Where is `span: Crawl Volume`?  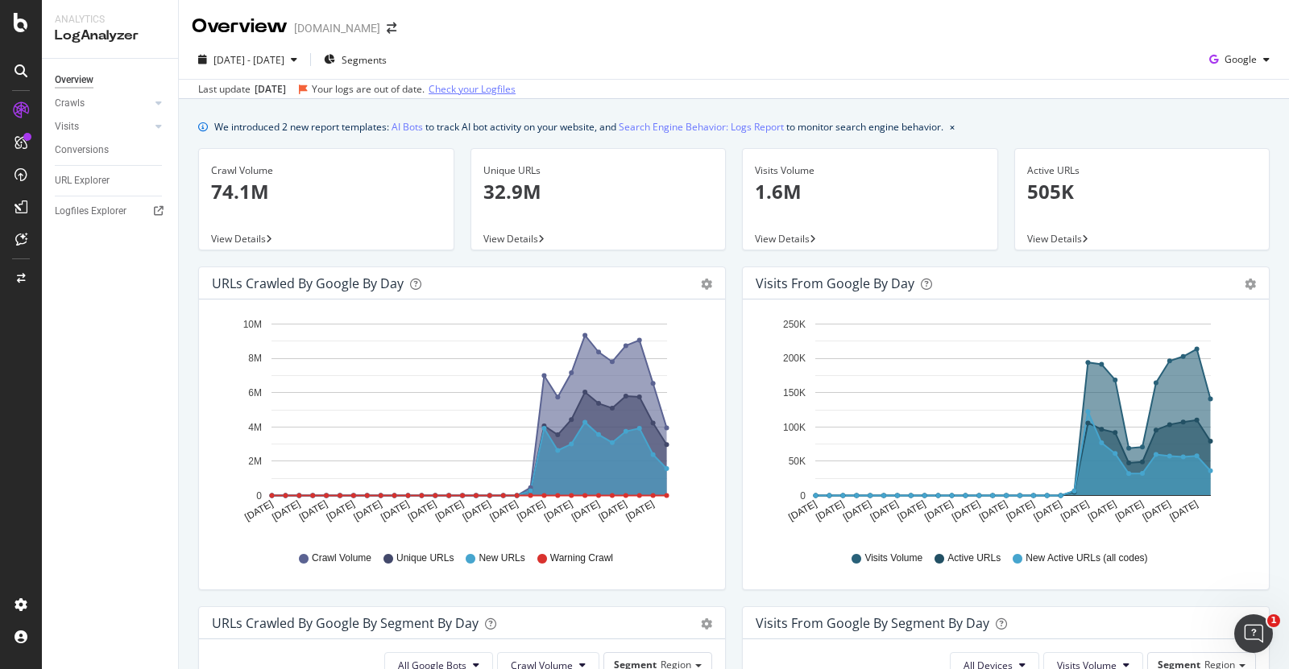 span: Crawl Volume is located at coordinates (342, 558).